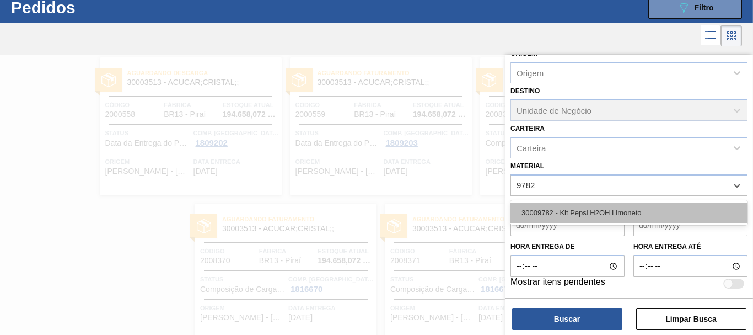  I want to click on label: Hora entrega até, so click(690, 246).